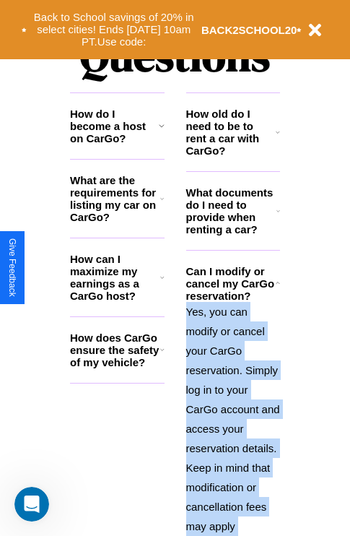 The height and width of the screenshot is (536, 350). I want to click on h3: How old do I need to be to rent a car with CarGo?, so click(231, 132).